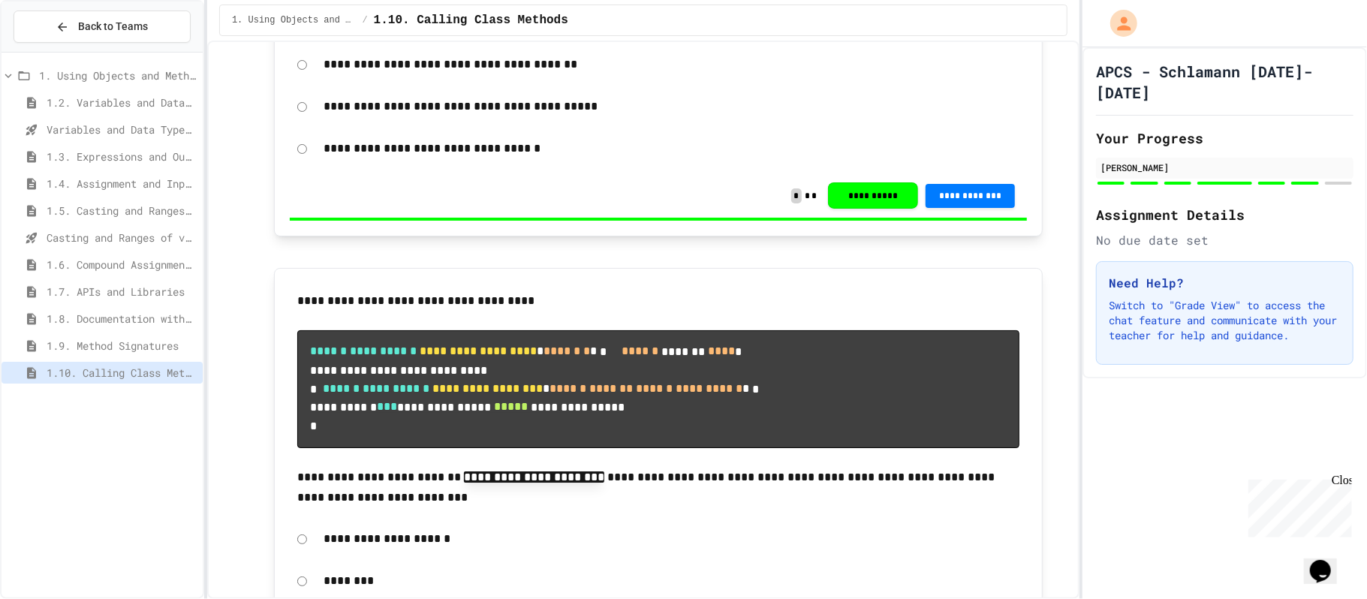 The height and width of the screenshot is (599, 1367). I want to click on span: 1.4. Assignment and Input, so click(122, 183).